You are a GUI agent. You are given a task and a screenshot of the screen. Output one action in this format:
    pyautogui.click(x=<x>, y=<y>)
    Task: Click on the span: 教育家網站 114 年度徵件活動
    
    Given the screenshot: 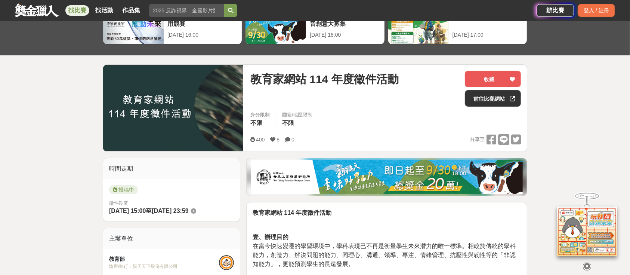 What is the action you would take?
    pyautogui.click(x=325, y=79)
    